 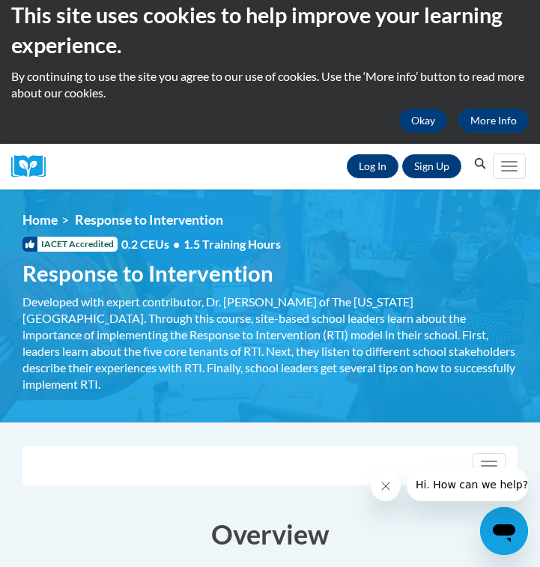 I want to click on a: Register, so click(x=432, y=166).